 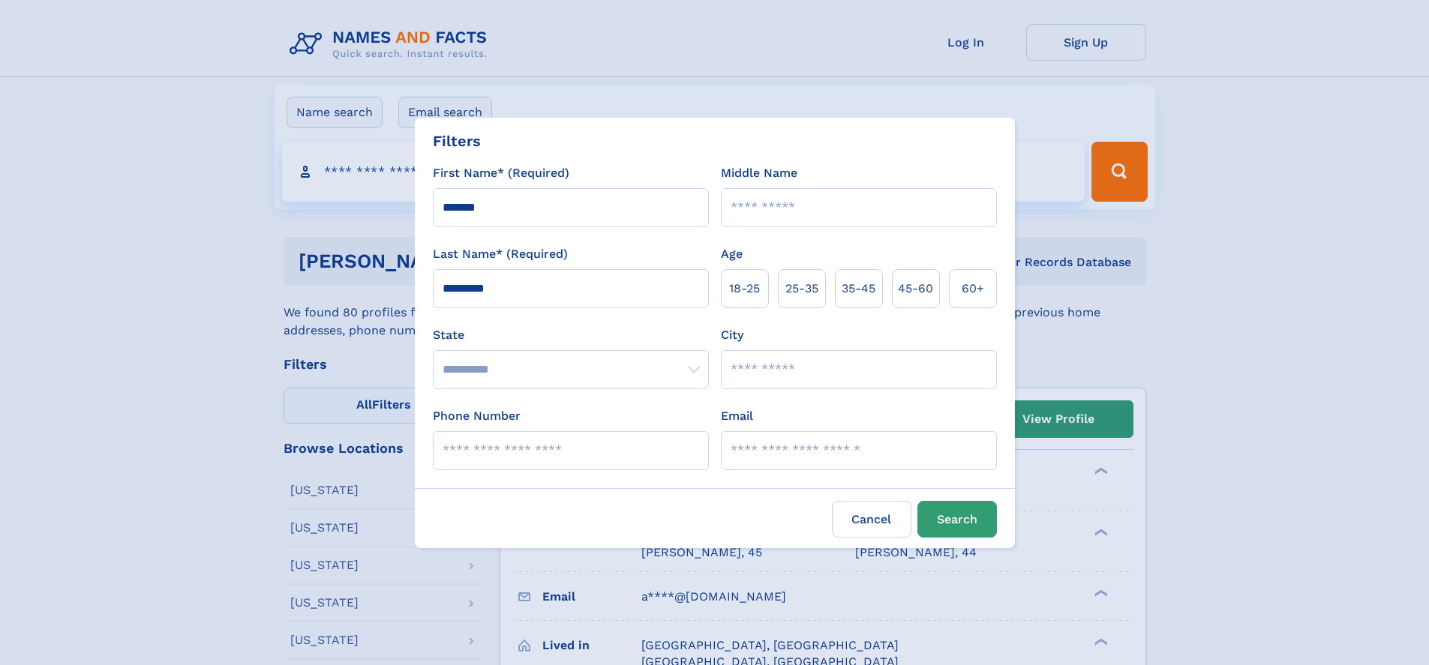 I want to click on label: Middle Name, so click(x=759, y=173).